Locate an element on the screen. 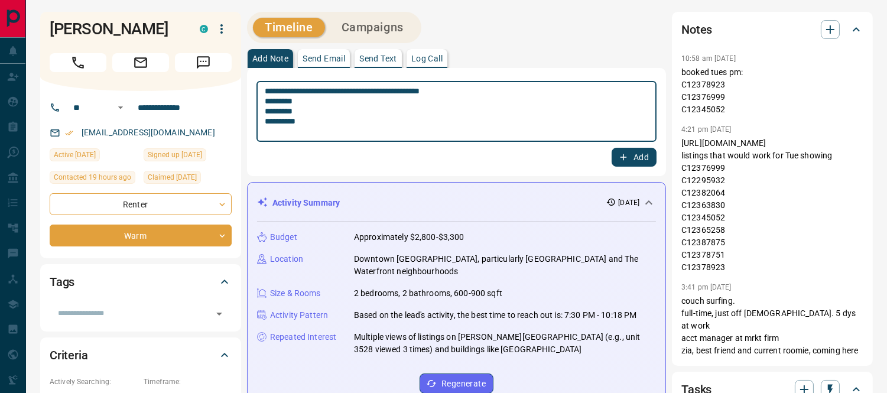 The width and height of the screenshot is (887, 393). h2: Tags is located at coordinates (62, 282).